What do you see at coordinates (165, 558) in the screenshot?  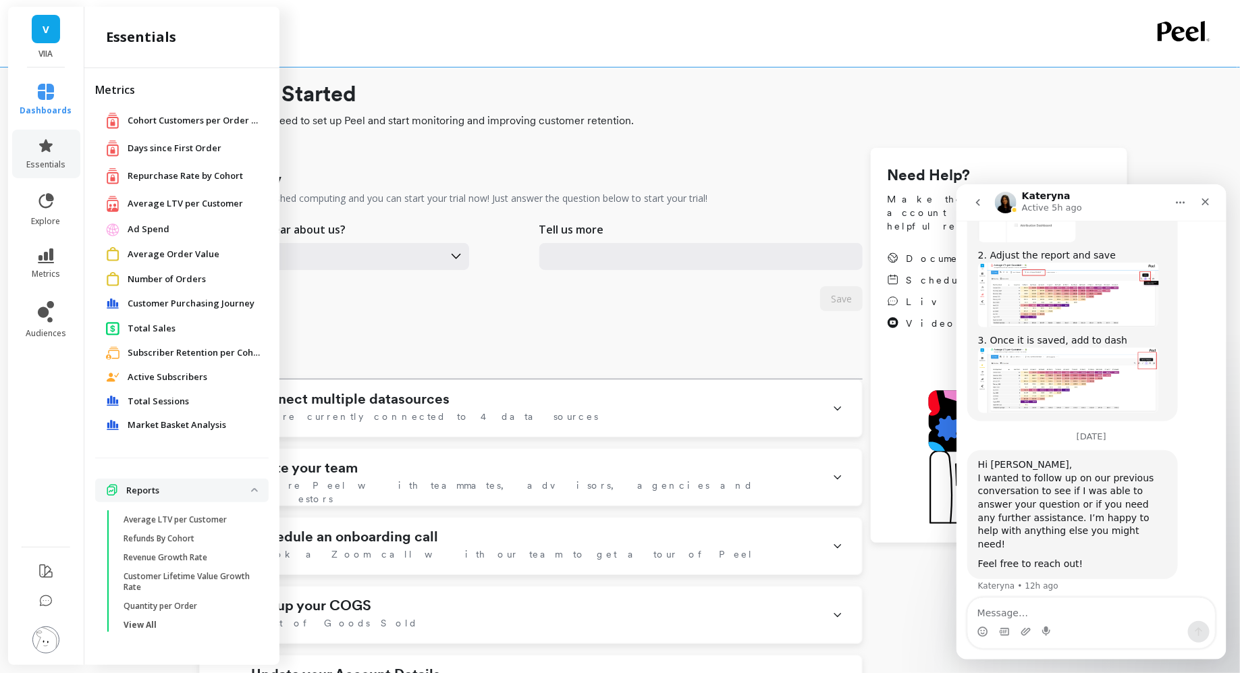 I see `p: Revenue Growth Rate` at bounding box center [165, 558].